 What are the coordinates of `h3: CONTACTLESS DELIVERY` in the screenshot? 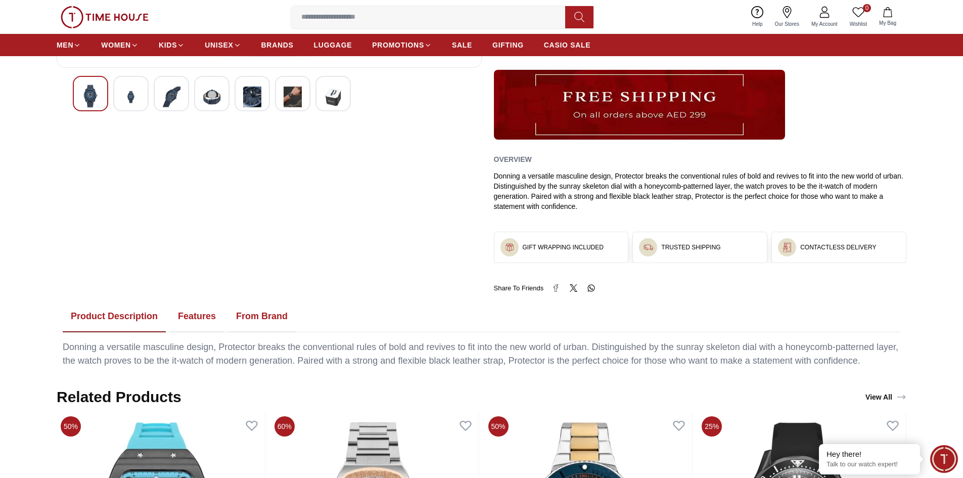 It's located at (838, 247).